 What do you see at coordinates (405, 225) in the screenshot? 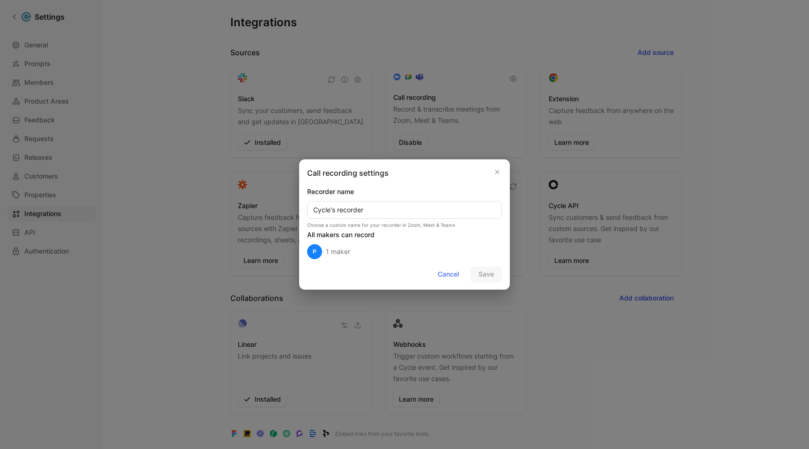
I see `div: Choose a custom name for your recorder in Zoom, Meet & Teams` at bounding box center [405, 225].